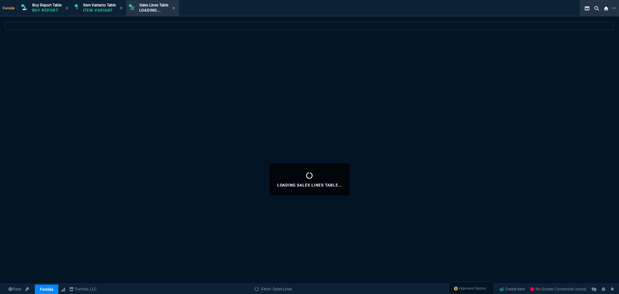 The height and width of the screenshot is (294, 619). What do you see at coordinates (83, 289) in the screenshot?
I see `a: msbcCompanyName` at bounding box center [83, 289].